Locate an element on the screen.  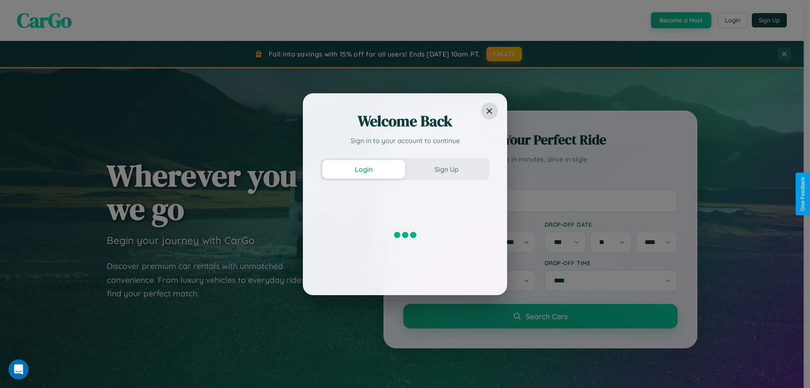
p: Sign in to your account to continue is located at coordinates (405, 141).